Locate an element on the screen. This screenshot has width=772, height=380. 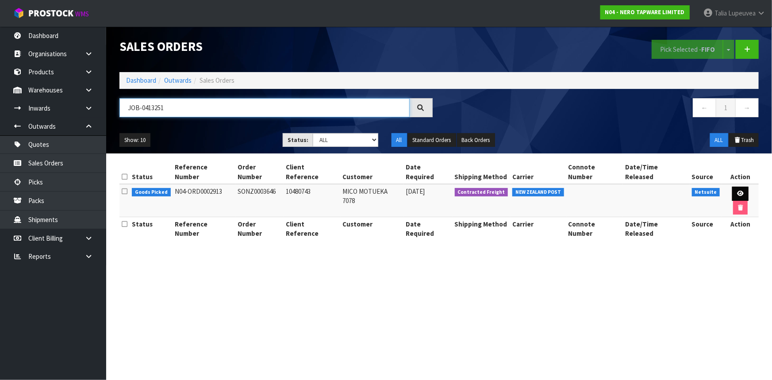
small: WMS is located at coordinates (82, 14).